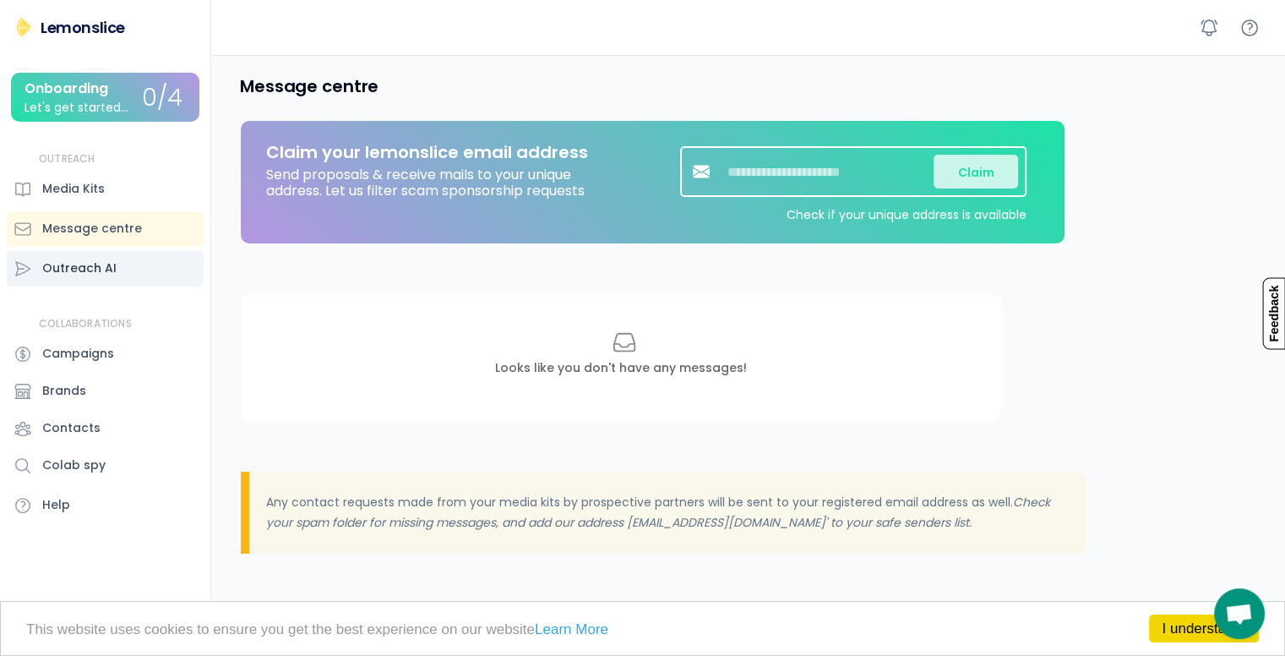 The image size is (1285, 656). Describe the element at coordinates (74, 188) in the screenshot. I see `div: Media Kits` at that location.